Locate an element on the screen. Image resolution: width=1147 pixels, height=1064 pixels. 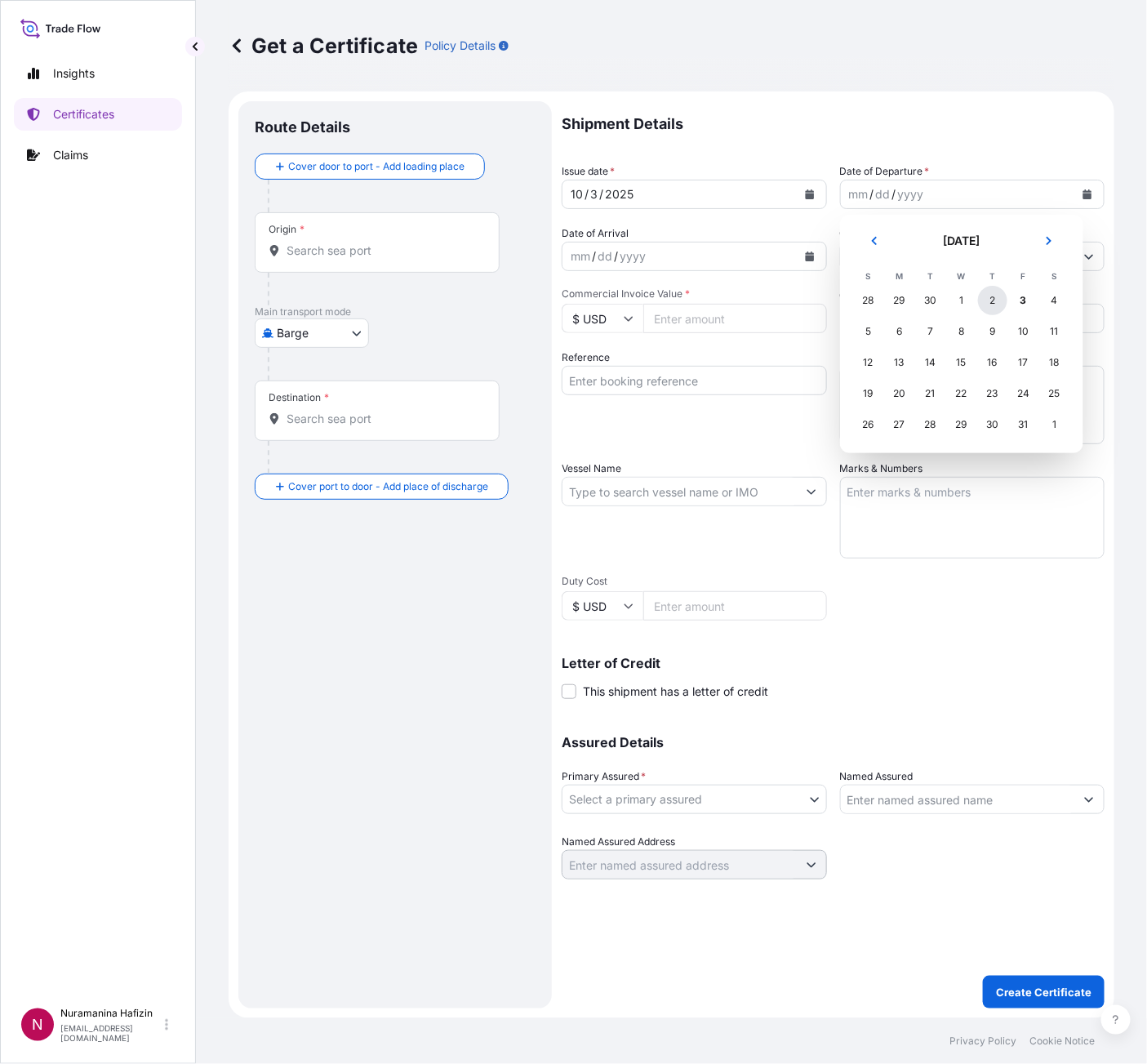
div: Monday, October 13, 2025 is located at coordinates (900, 363).